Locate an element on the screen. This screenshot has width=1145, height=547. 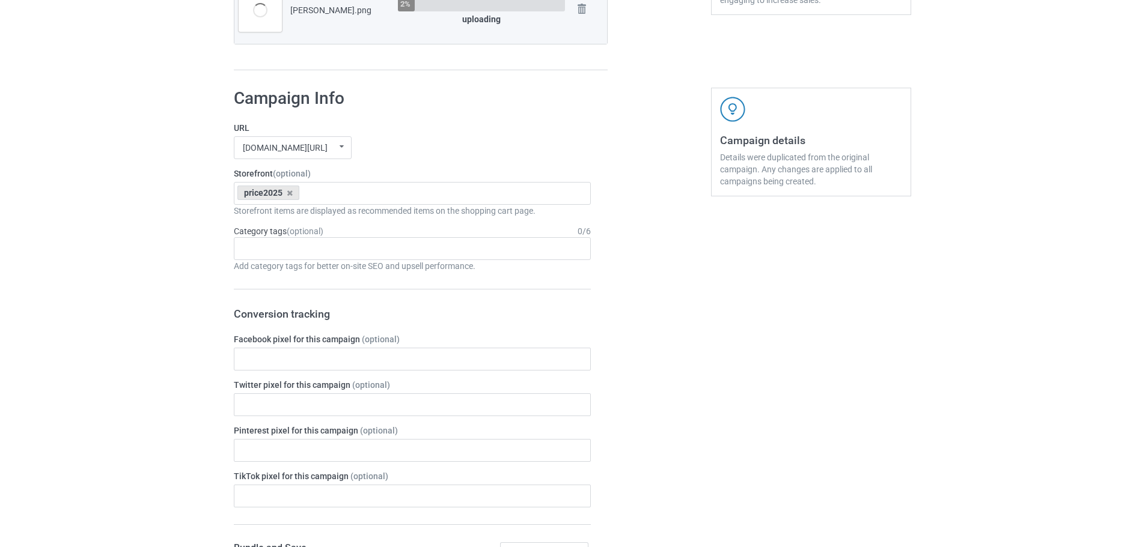
div: 0 / 6 is located at coordinates (584, 231).